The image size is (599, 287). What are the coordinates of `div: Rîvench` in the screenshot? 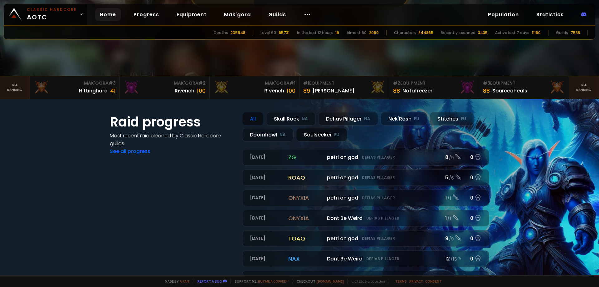 It's located at (274, 90).